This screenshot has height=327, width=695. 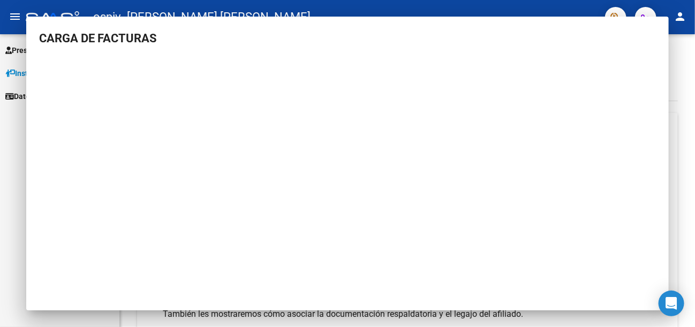 I want to click on p: También les mostraremos cómo asociar la documentación respaldatoria y el legajo del afiliado., so click(x=408, y=314).